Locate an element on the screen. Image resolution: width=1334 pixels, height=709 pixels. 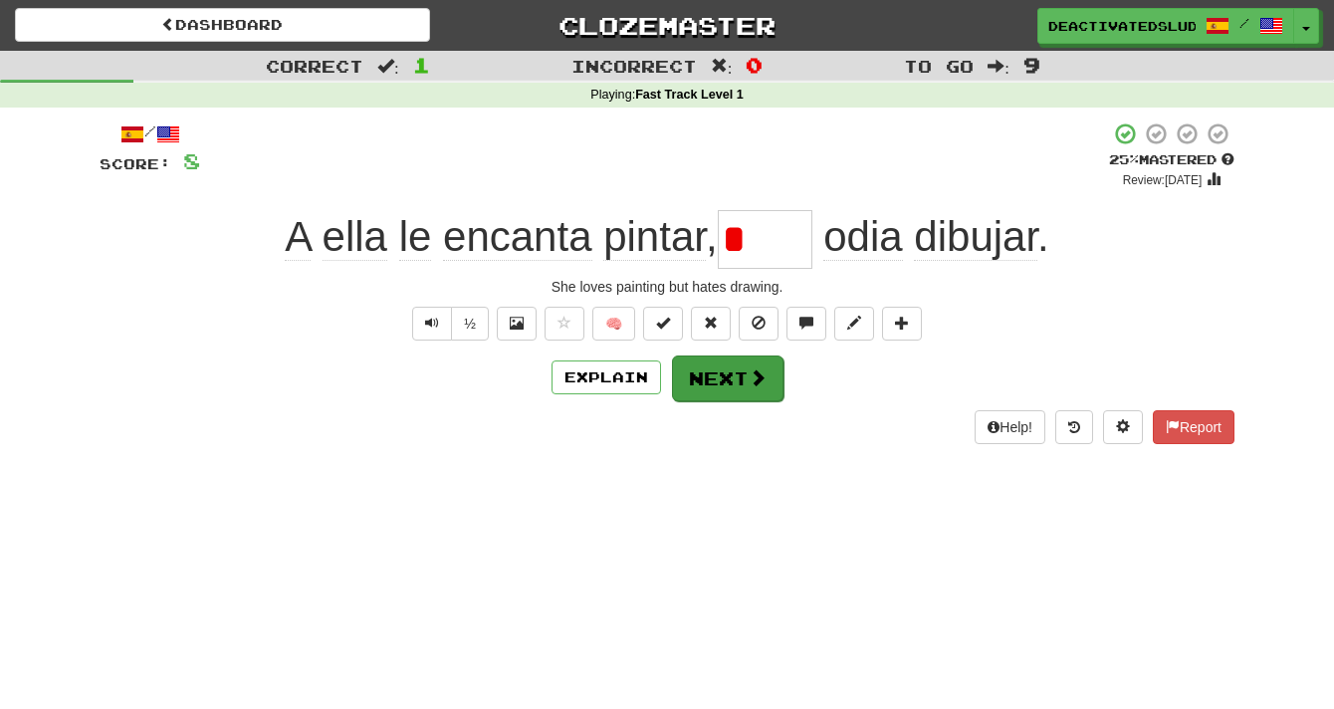
button: Discuss sentence (alt+u) is located at coordinates (806, 324).